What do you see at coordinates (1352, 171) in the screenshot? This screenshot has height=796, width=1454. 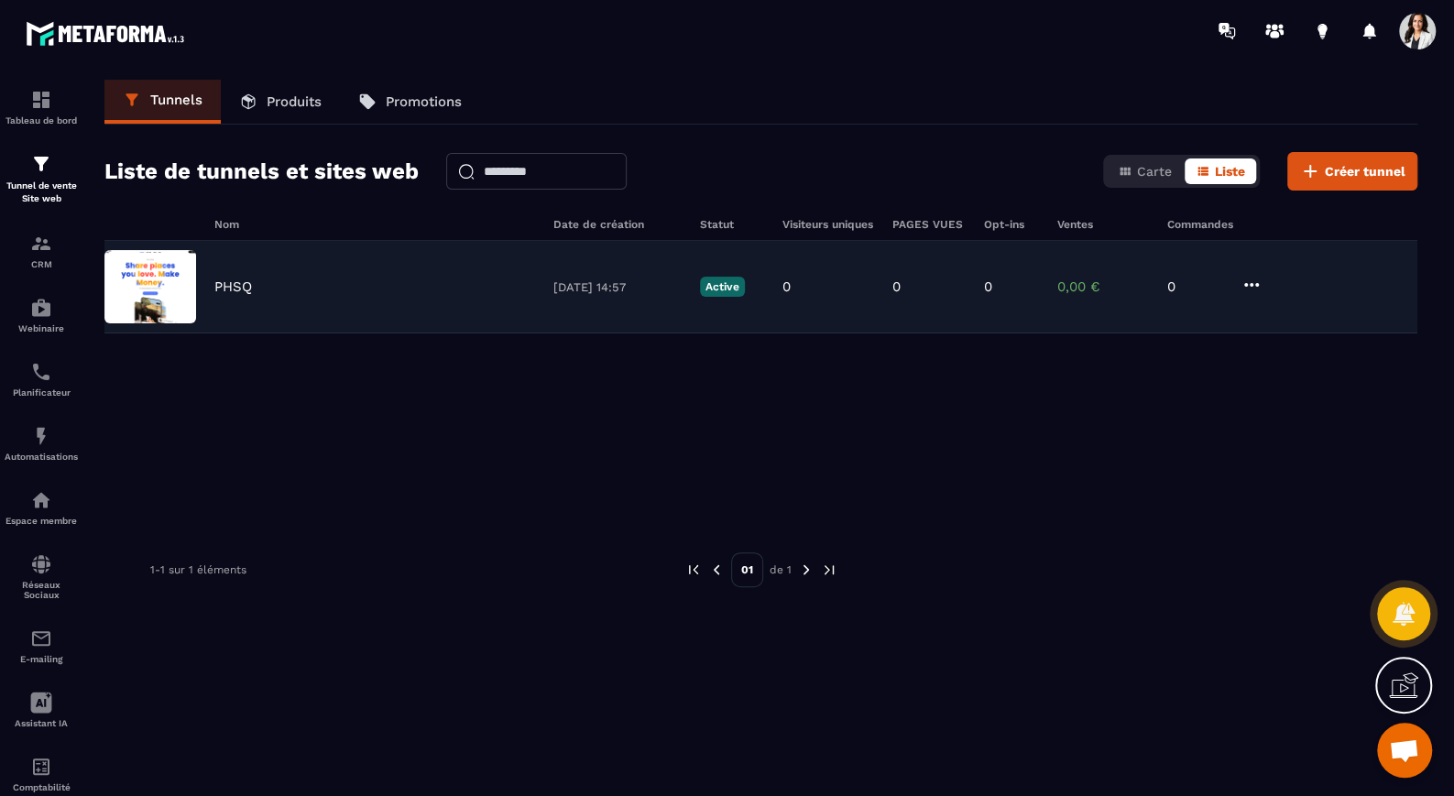 I see `button: Créer tunnel` at bounding box center [1352, 171].